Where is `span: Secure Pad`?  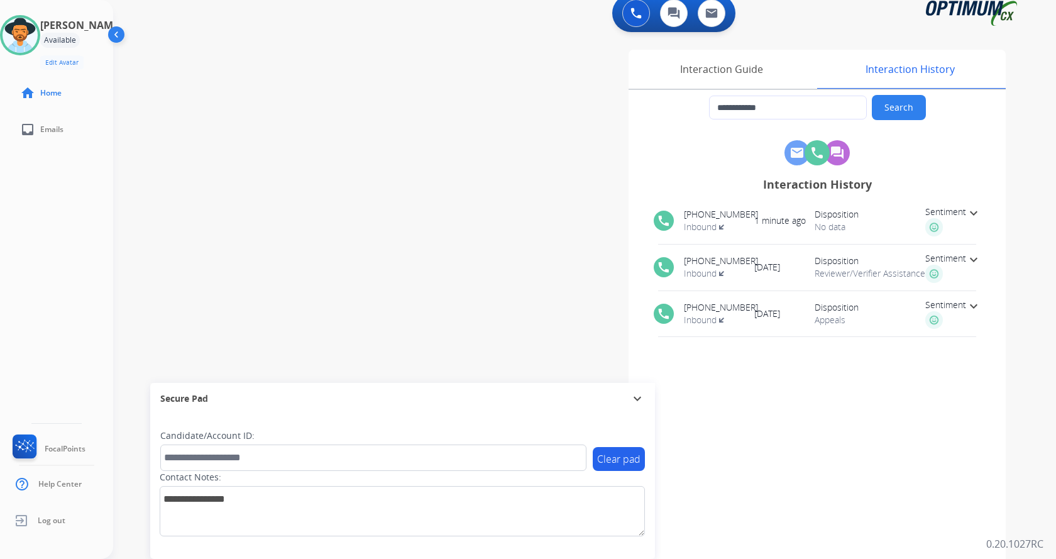 span: Secure Pad is located at coordinates (184, 398).